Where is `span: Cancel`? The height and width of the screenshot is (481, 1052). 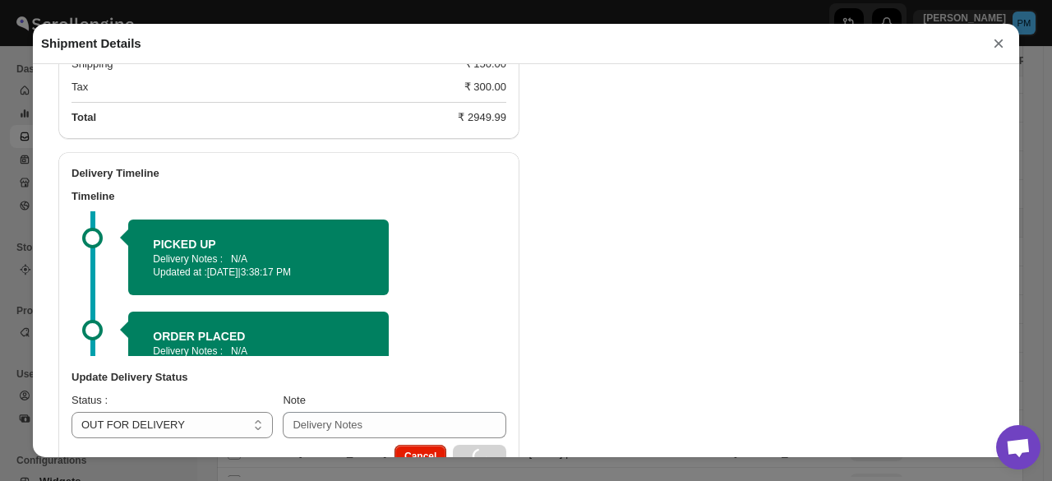
span: Cancel is located at coordinates (420, 456).